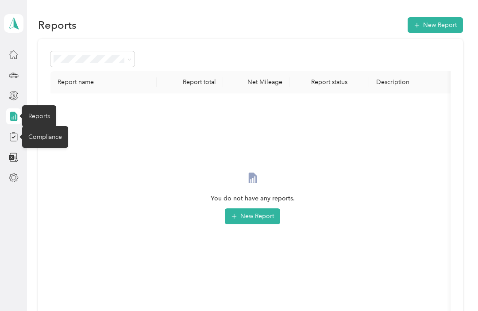 This screenshot has height=311, width=478. What do you see at coordinates (253, 199) in the screenshot?
I see `span: You do not have any reports.` at bounding box center [253, 199].